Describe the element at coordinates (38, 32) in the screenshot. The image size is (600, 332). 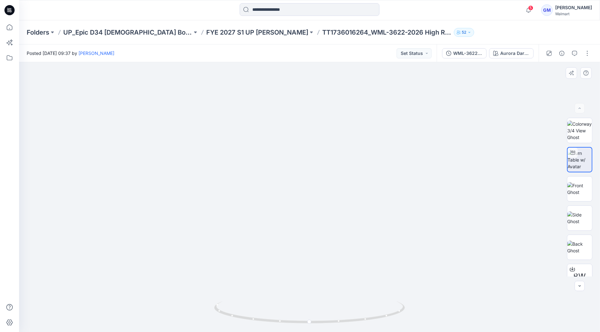
I see `a: Folders` at that location.